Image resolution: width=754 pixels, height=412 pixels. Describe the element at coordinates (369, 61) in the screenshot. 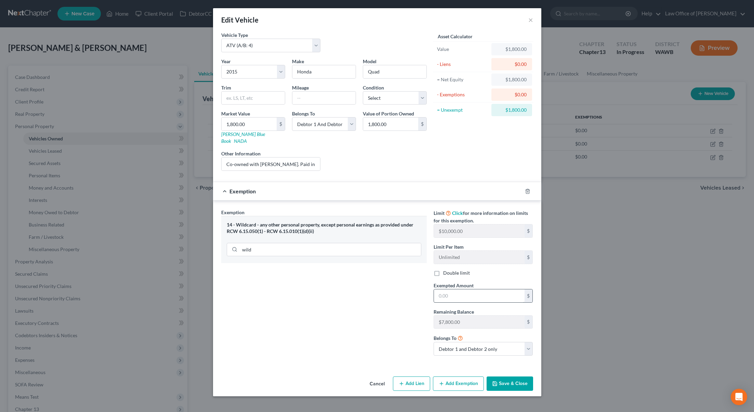

I see `label: Model` at that location.